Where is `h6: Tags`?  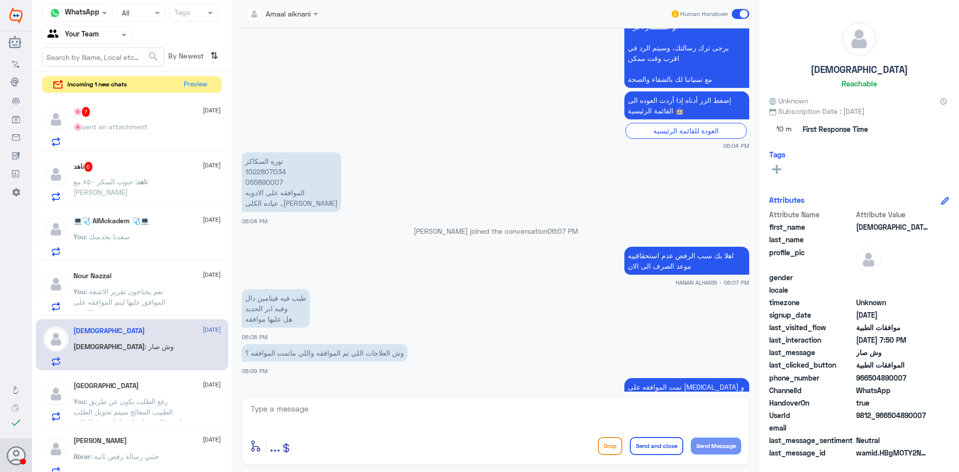
h6: Tags is located at coordinates (777, 154).